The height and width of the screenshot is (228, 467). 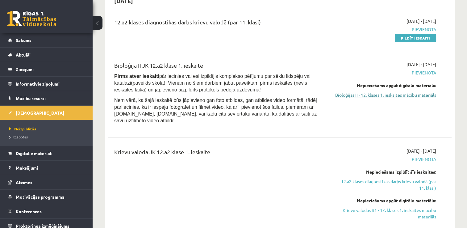 I want to click on a: Digitālie materiāli, so click(x=46, y=153).